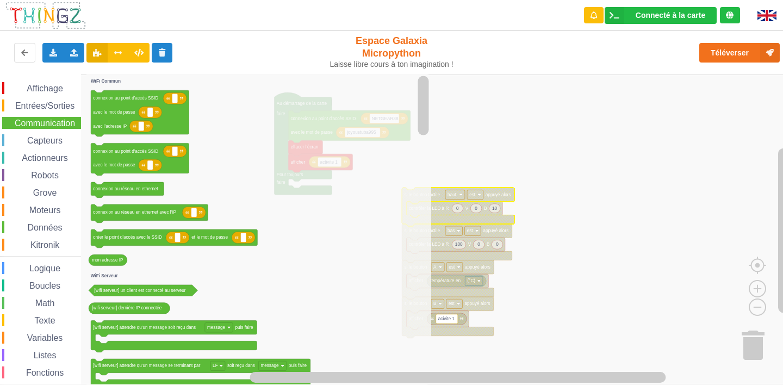 Image resolution: width=783 pixels, height=392 pixels. Describe the element at coordinates (471, 281) in the screenshot. I see `text: (°C)` at that location.